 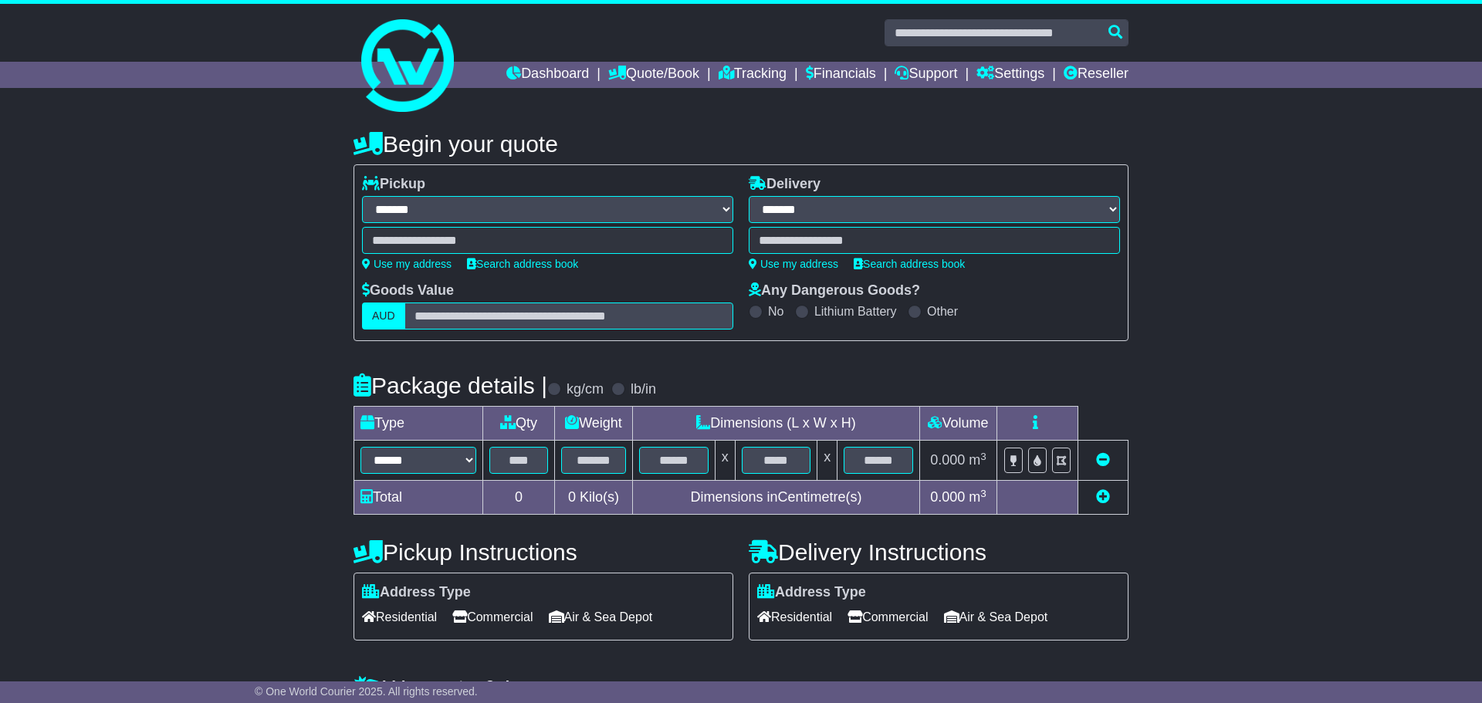 What do you see at coordinates (572, 497) in the screenshot?
I see `span: 0` at bounding box center [572, 497].